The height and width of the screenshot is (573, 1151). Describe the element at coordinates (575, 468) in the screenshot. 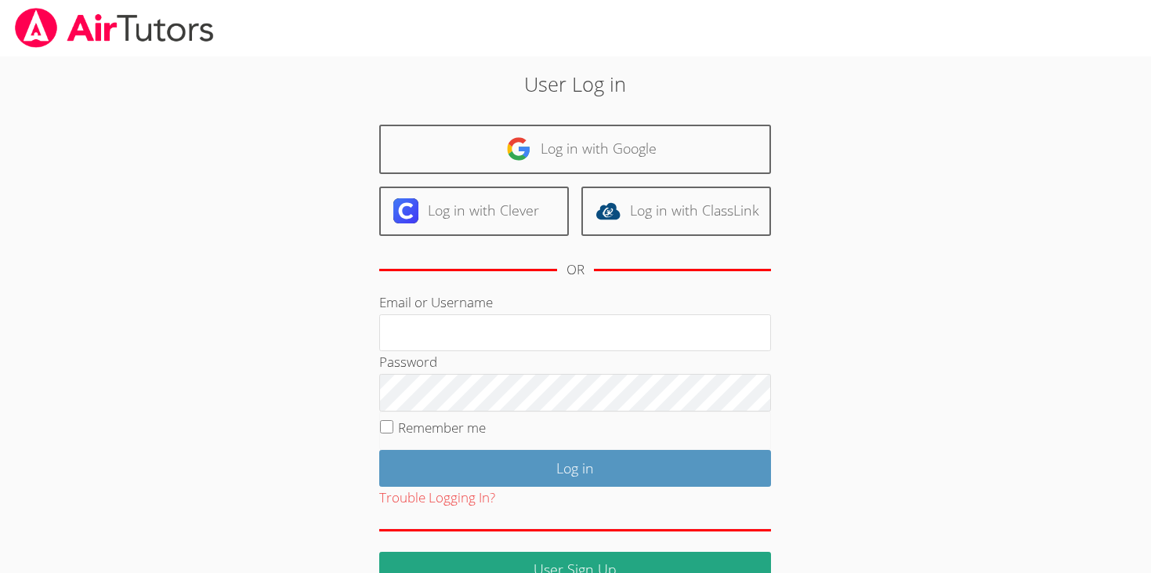

I see `input: Log in` at that location.